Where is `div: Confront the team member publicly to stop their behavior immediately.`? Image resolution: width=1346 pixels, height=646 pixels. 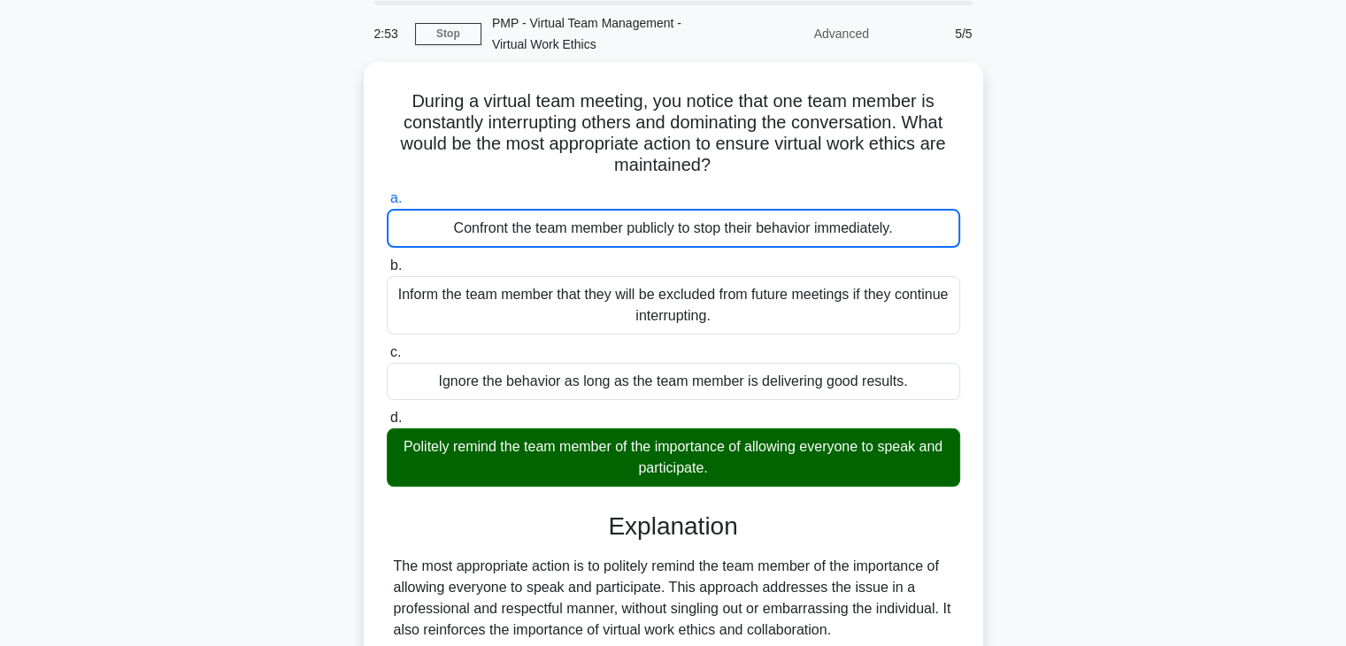
div: Confront the team member publicly to stop their behavior immediately. is located at coordinates (674, 228).